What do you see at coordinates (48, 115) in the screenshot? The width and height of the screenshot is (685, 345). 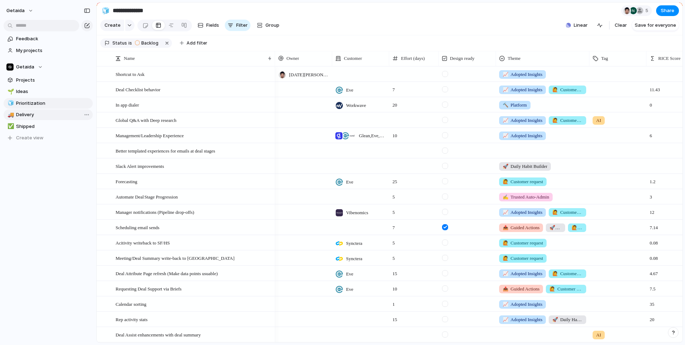 I see `a: 🚚Delivery` at bounding box center [48, 115].